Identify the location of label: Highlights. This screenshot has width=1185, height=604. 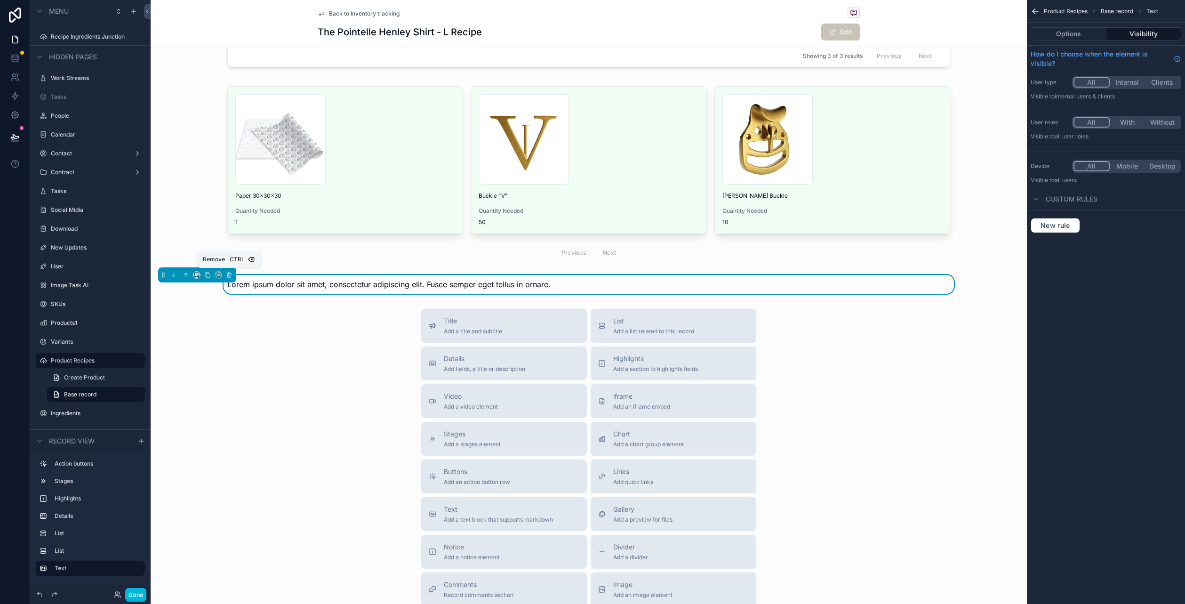
(96, 498).